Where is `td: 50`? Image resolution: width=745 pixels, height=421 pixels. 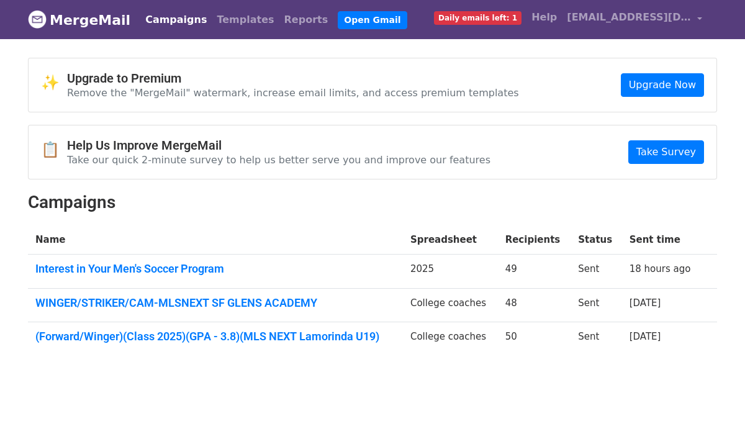 td: 50 is located at coordinates (535, 339).